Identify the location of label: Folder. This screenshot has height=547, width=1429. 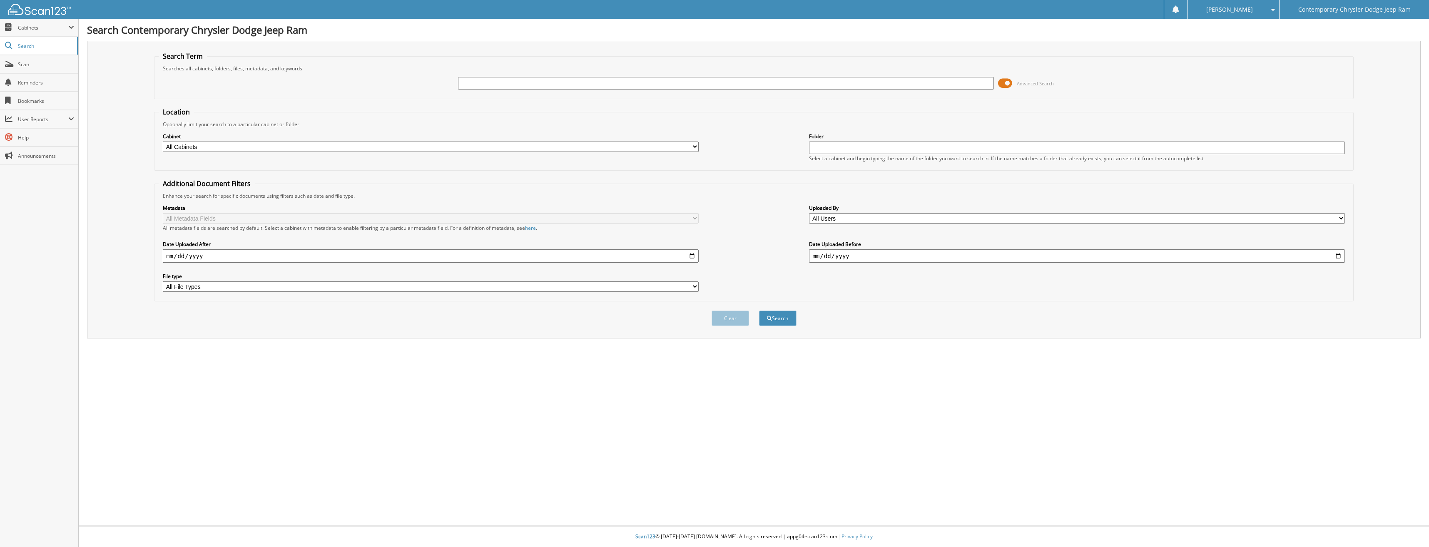
(1077, 136).